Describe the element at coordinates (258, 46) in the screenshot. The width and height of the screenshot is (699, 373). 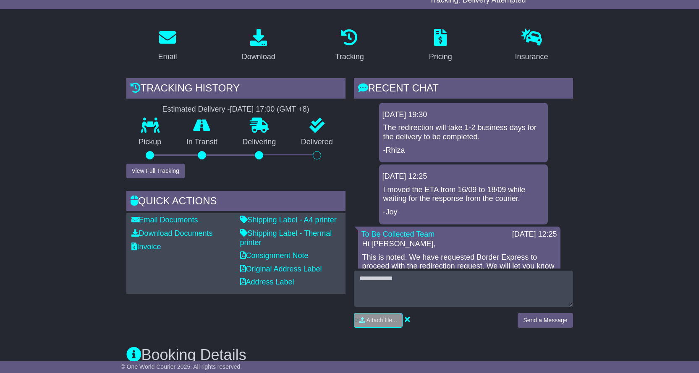
I see `a: Download` at that location.